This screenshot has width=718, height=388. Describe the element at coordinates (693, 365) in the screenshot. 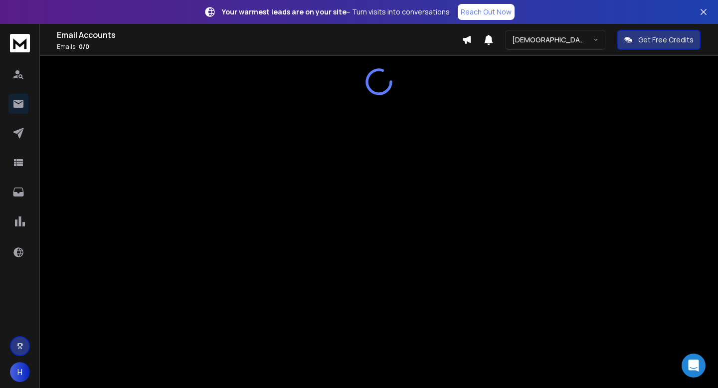

I see `div: Open Intercom Messenger` at that location.